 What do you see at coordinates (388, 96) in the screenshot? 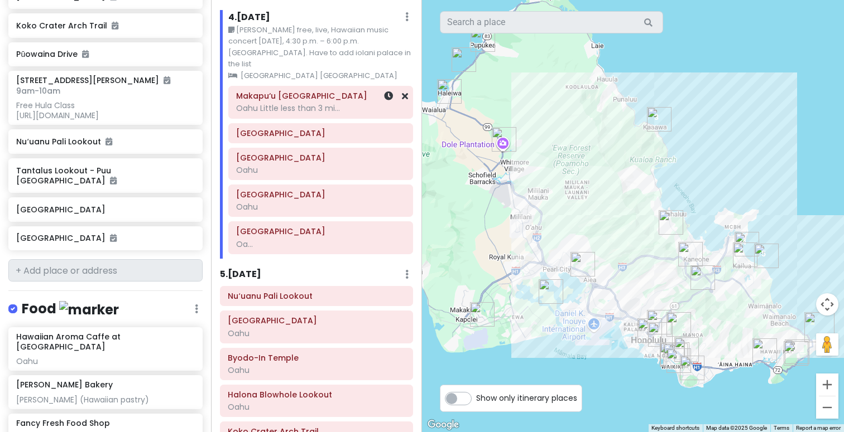
I see `a: Set a time` at bounding box center [388, 96].